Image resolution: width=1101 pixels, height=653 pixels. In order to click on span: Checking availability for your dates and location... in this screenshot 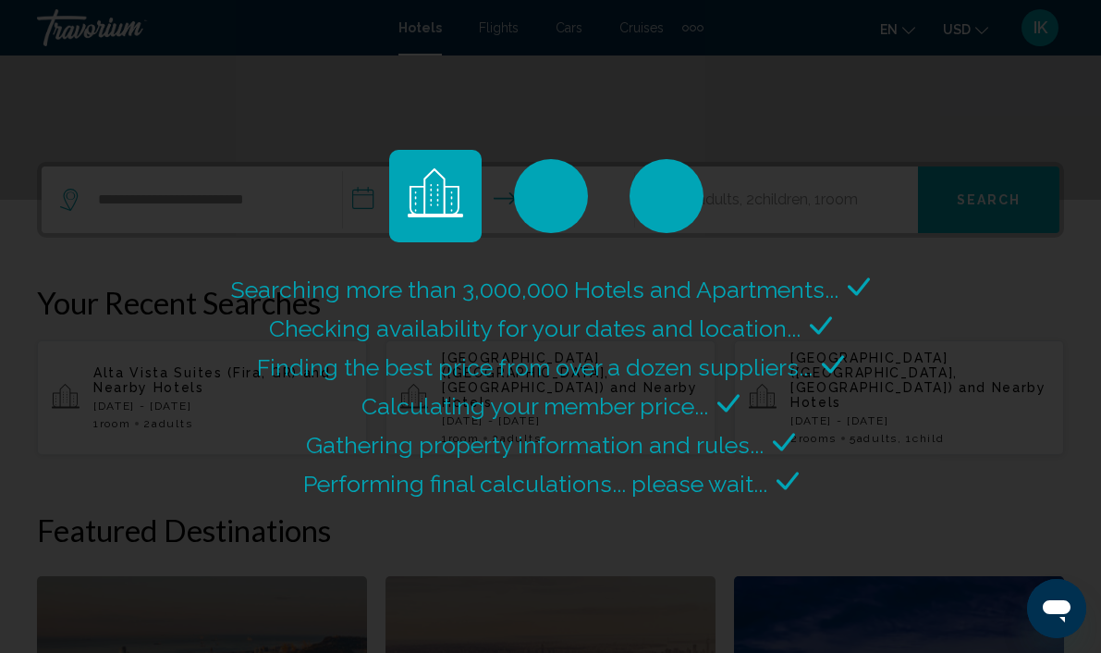, I will do `click(535, 328)`.